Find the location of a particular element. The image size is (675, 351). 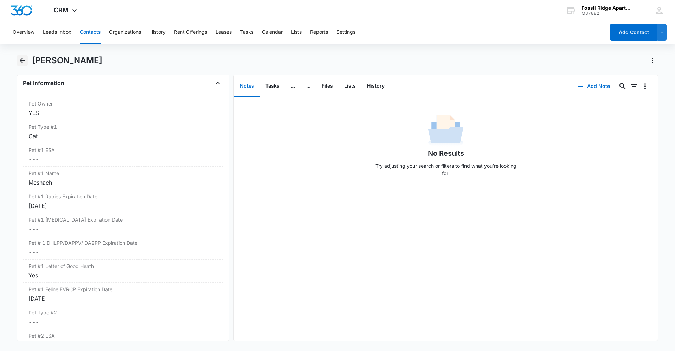

div: Pet # 1 DHLPP/DAPPV/ DA2PP Expiration Date--- is located at coordinates (123, 248).